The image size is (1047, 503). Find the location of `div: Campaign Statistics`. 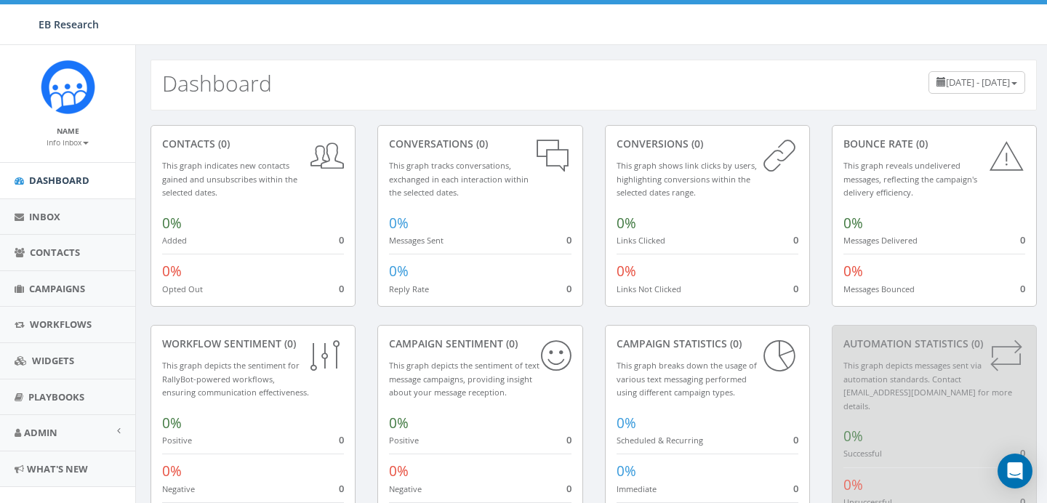

div: Campaign Statistics is located at coordinates (707, 344).